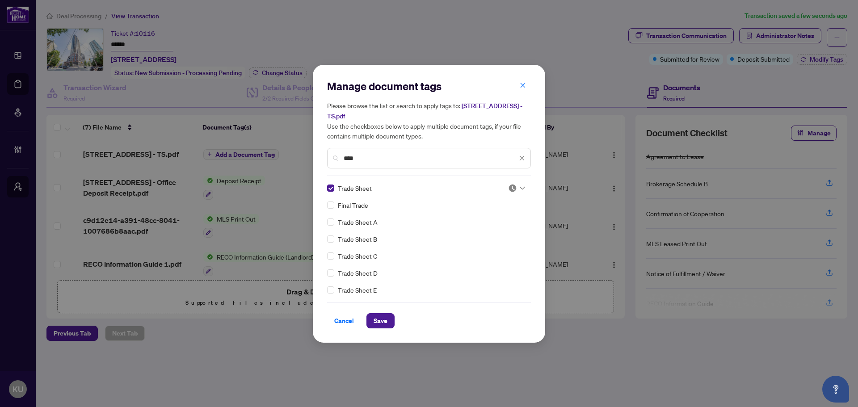 Image resolution: width=858 pixels, height=407 pixels. What do you see at coordinates (429, 86) in the screenshot?
I see `h2: Manage document tags` at bounding box center [429, 86].